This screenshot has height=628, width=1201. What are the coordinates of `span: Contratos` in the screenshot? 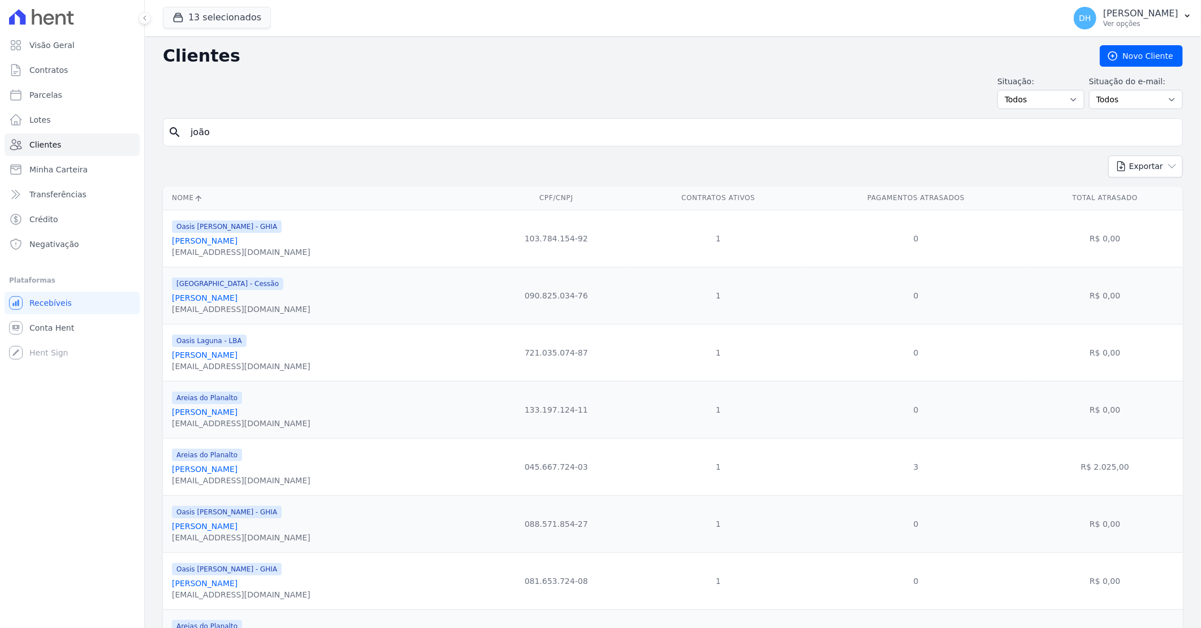 It's located at (49, 70).